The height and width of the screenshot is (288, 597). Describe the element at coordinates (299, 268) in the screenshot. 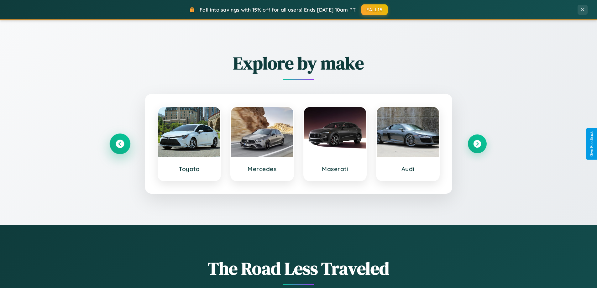

I see `h1: The Road Less Traveled` at that location.